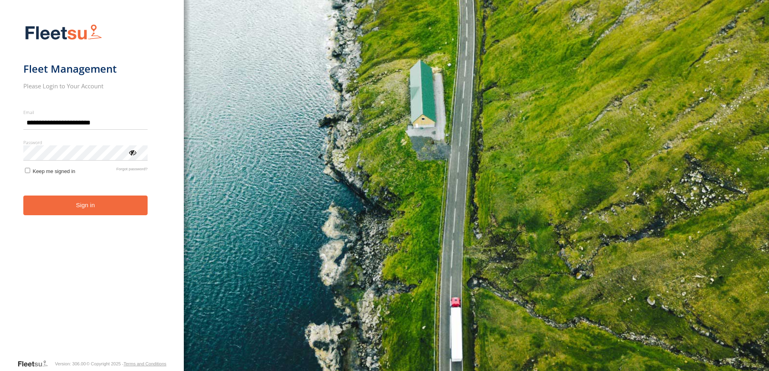 The width and height of the screenshot is (769, 371). Describe the element at coordinates (85, 205) in the screenshot. I see `button: Sign in` at that location.